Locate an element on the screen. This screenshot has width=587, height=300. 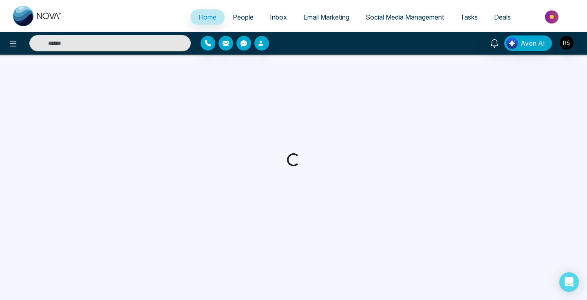
a: Home is located at coordinates (207, 17).